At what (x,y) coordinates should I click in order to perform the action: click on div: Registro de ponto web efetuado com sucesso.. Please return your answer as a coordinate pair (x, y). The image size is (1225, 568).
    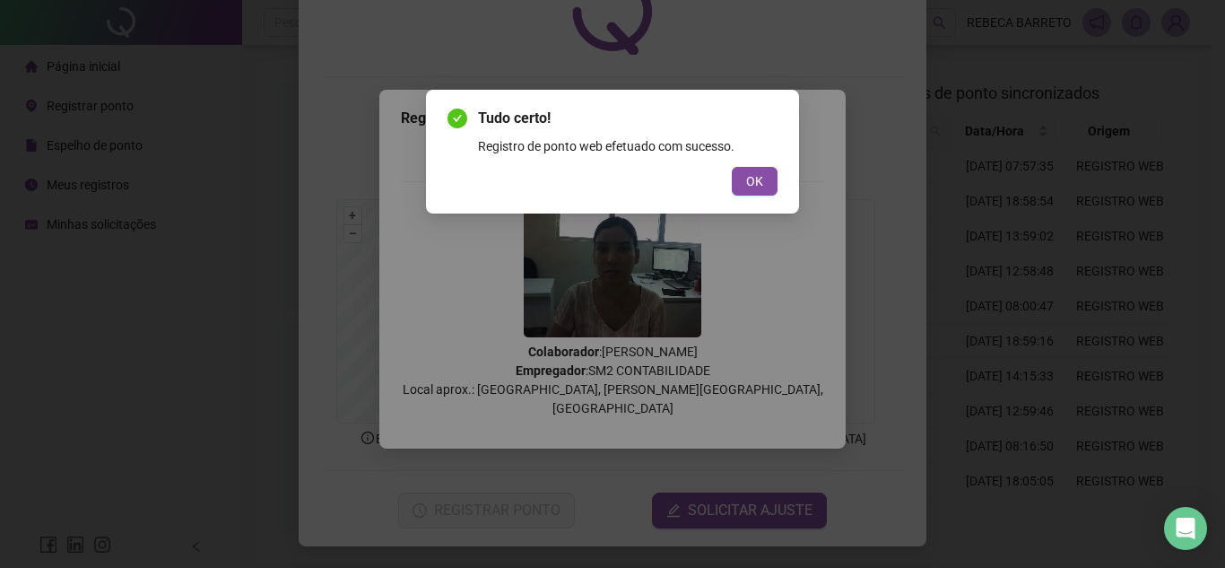
    Looking at the image, I should click on (628, 146).